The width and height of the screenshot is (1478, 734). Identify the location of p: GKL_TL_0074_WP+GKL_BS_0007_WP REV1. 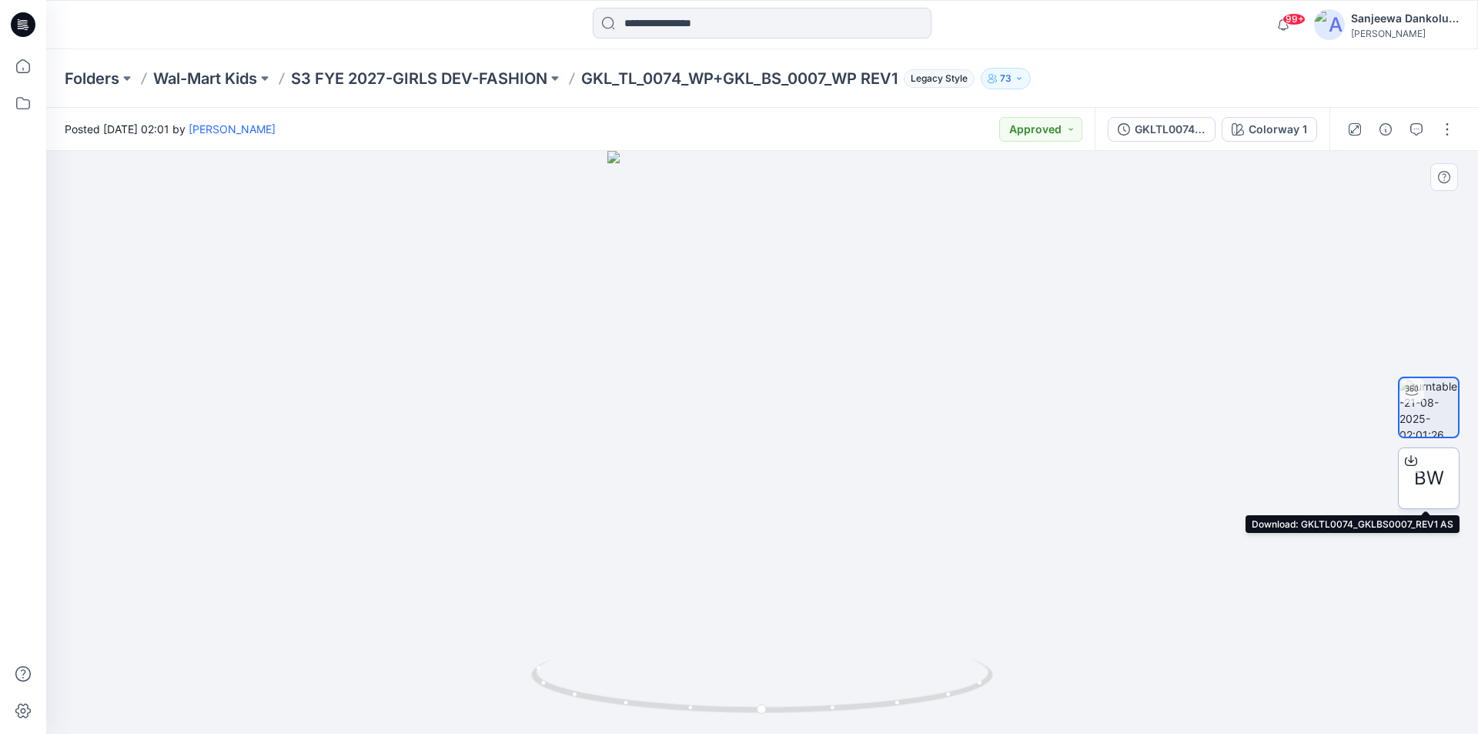
(739, 79).